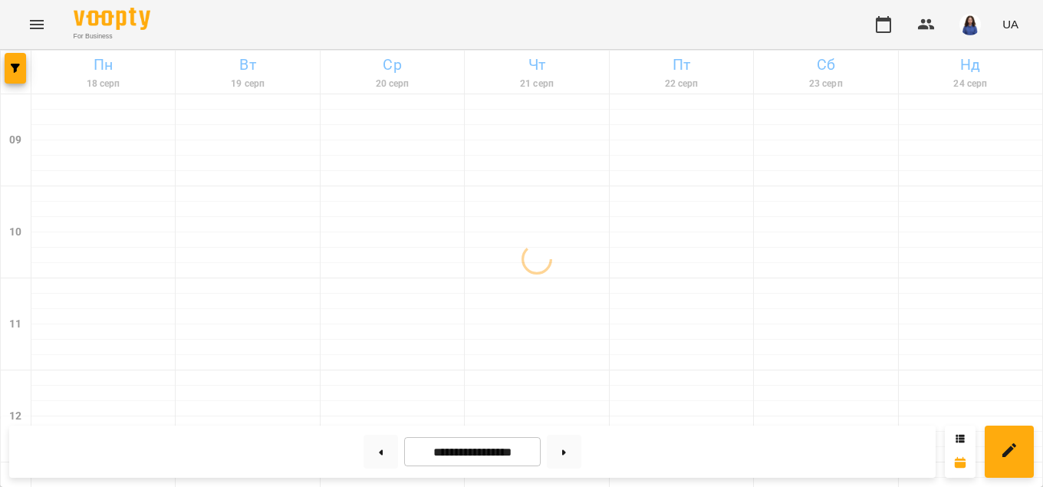 The image size is (1043, 487). What do you see at coordinates (247, 64) in the screenshot?
I see `h6: Вт` at bounding box center [247, 64].